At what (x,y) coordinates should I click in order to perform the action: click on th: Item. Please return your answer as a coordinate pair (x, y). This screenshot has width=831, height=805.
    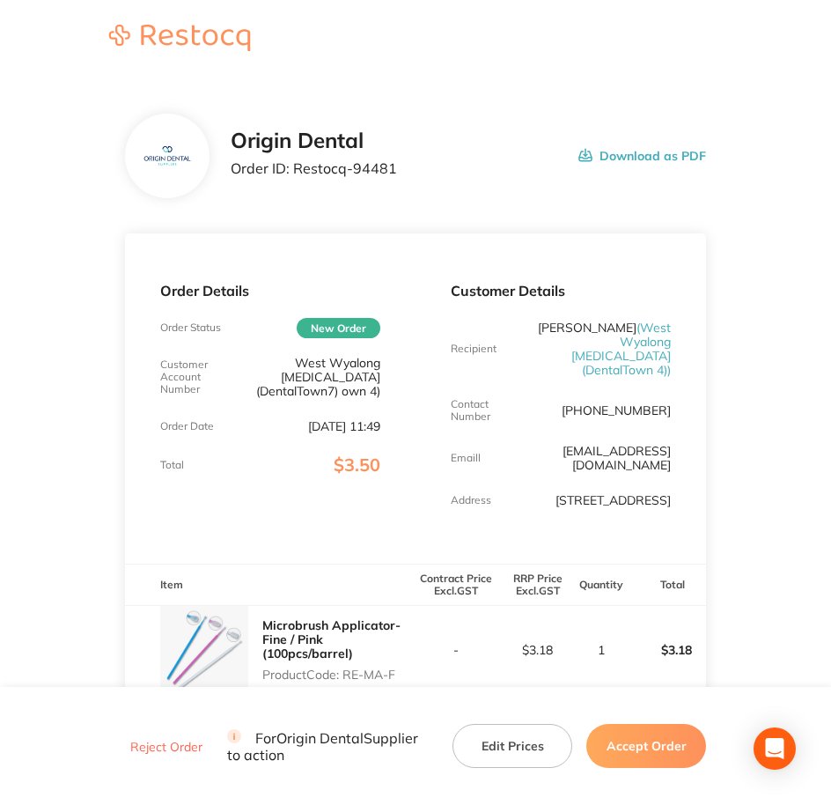
    Looking at the image, I should click on (270, 585).